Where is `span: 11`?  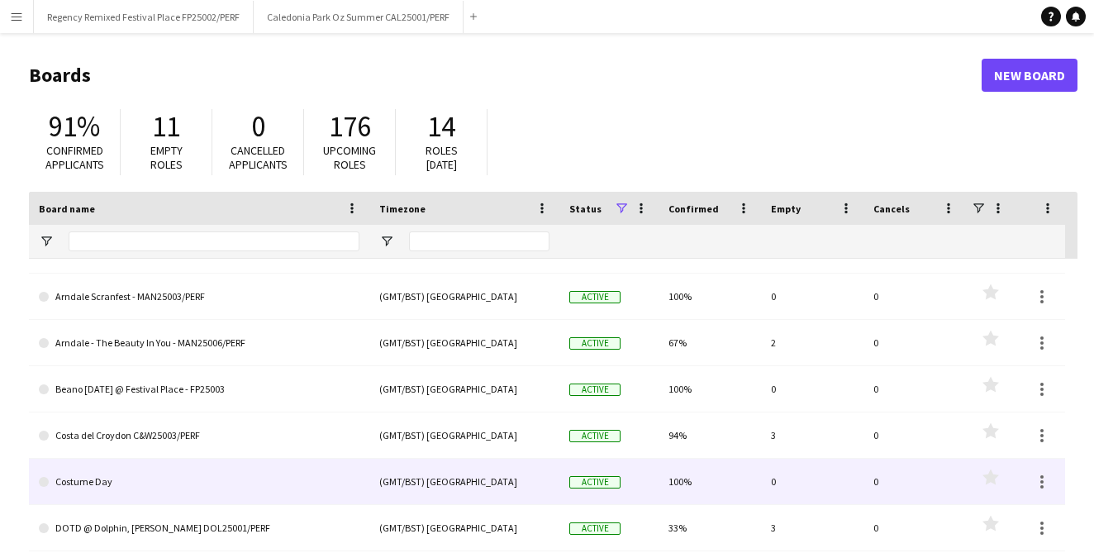
span: 11 is located at coordinates (166, 126).